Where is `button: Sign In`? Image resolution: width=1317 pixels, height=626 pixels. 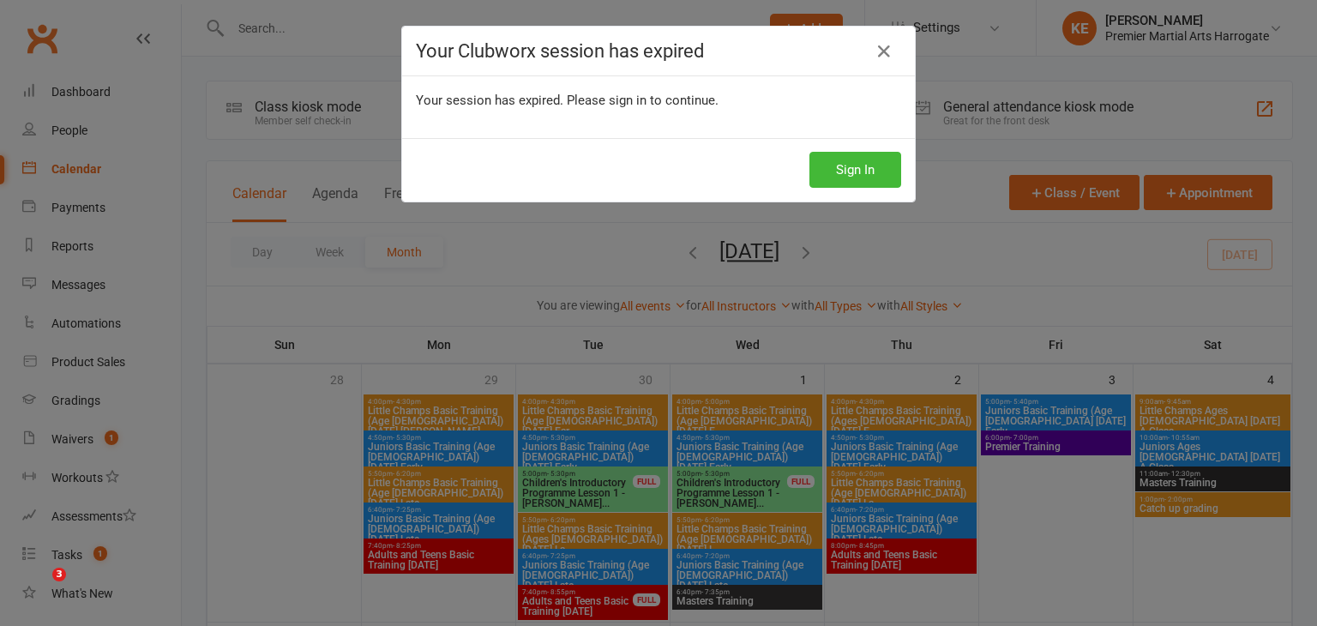
button: Sign In is located at coordinates (855, 170).